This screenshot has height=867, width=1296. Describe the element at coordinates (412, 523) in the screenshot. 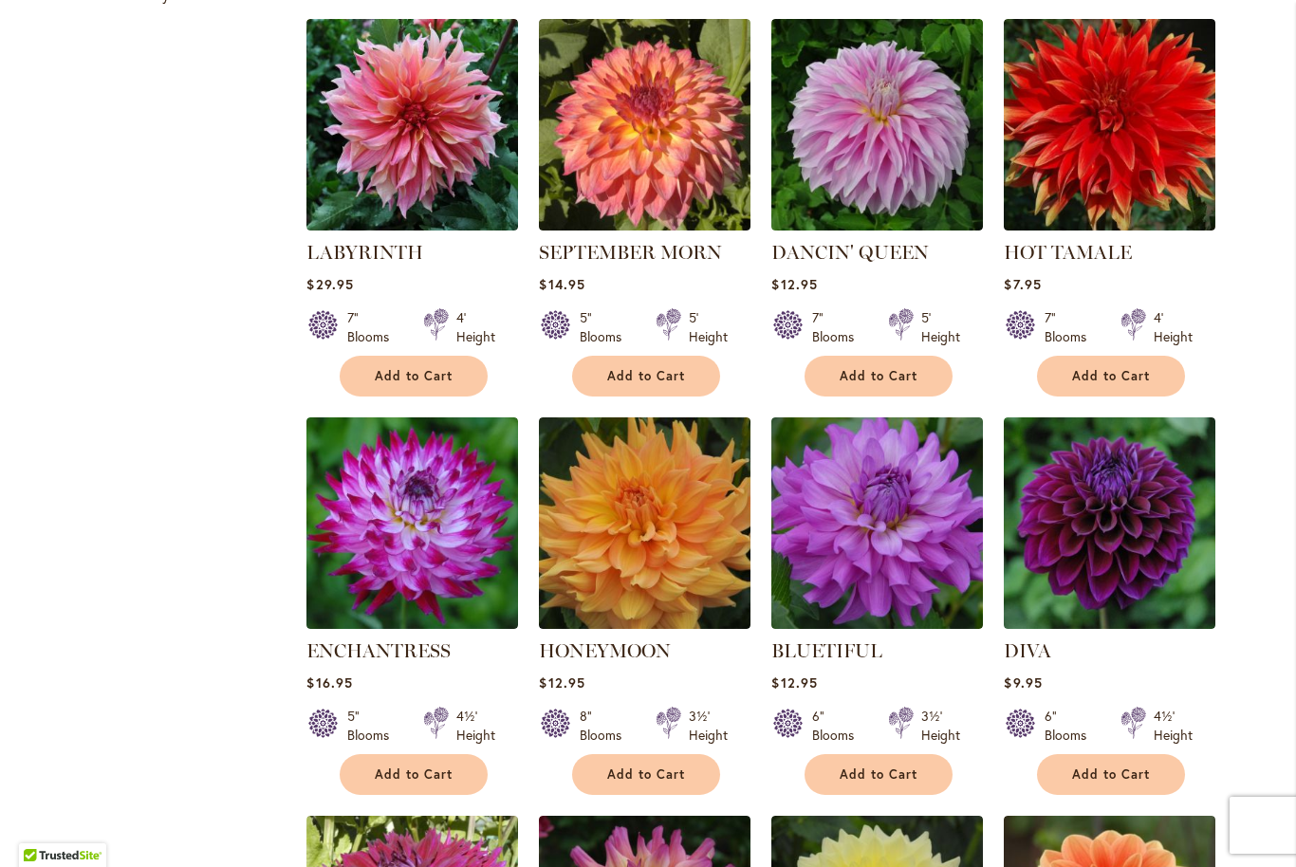

I see `img: Enchantress` at that location.